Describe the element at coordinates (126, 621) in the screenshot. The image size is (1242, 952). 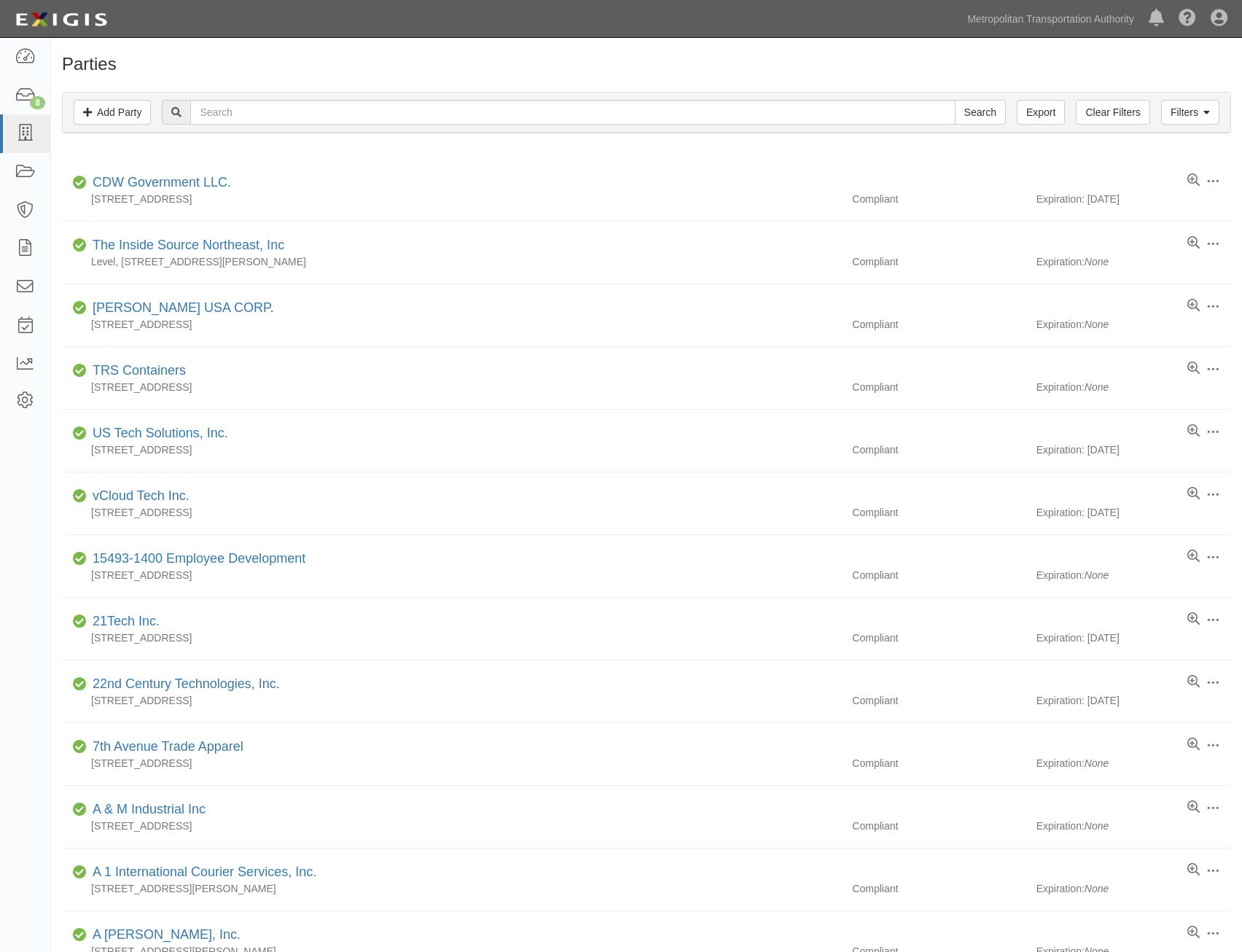
I see `a: 21Tech Inc.` at that location.